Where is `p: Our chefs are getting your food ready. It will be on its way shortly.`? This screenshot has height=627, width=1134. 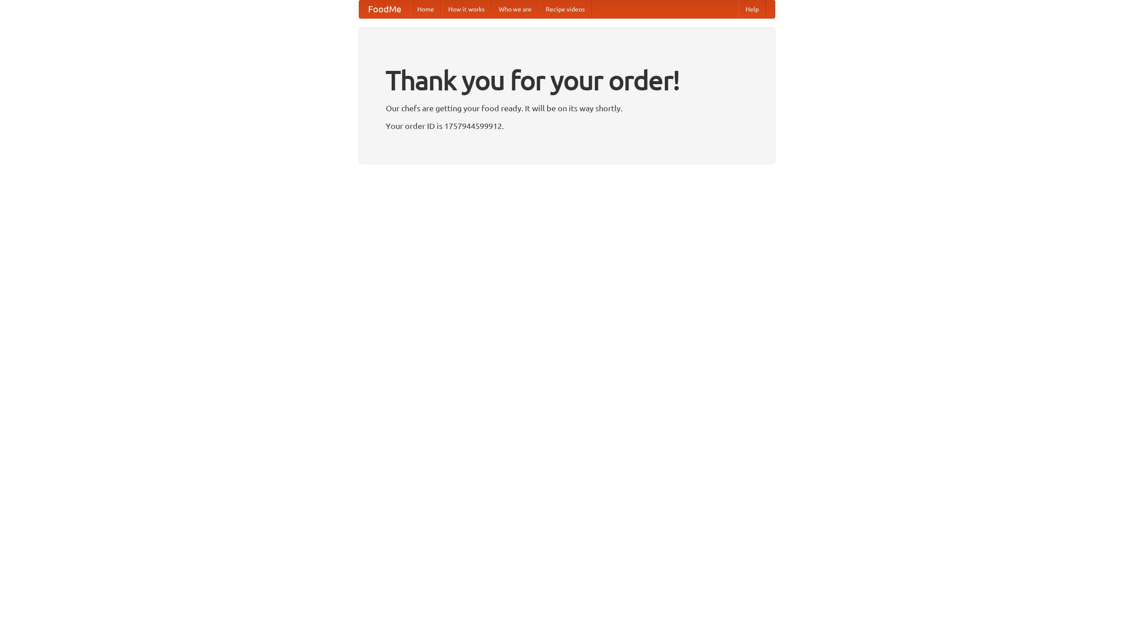
p: Our chefs are getting your food ready. It will be on its way shortly. is located at coordinates (567, 108).